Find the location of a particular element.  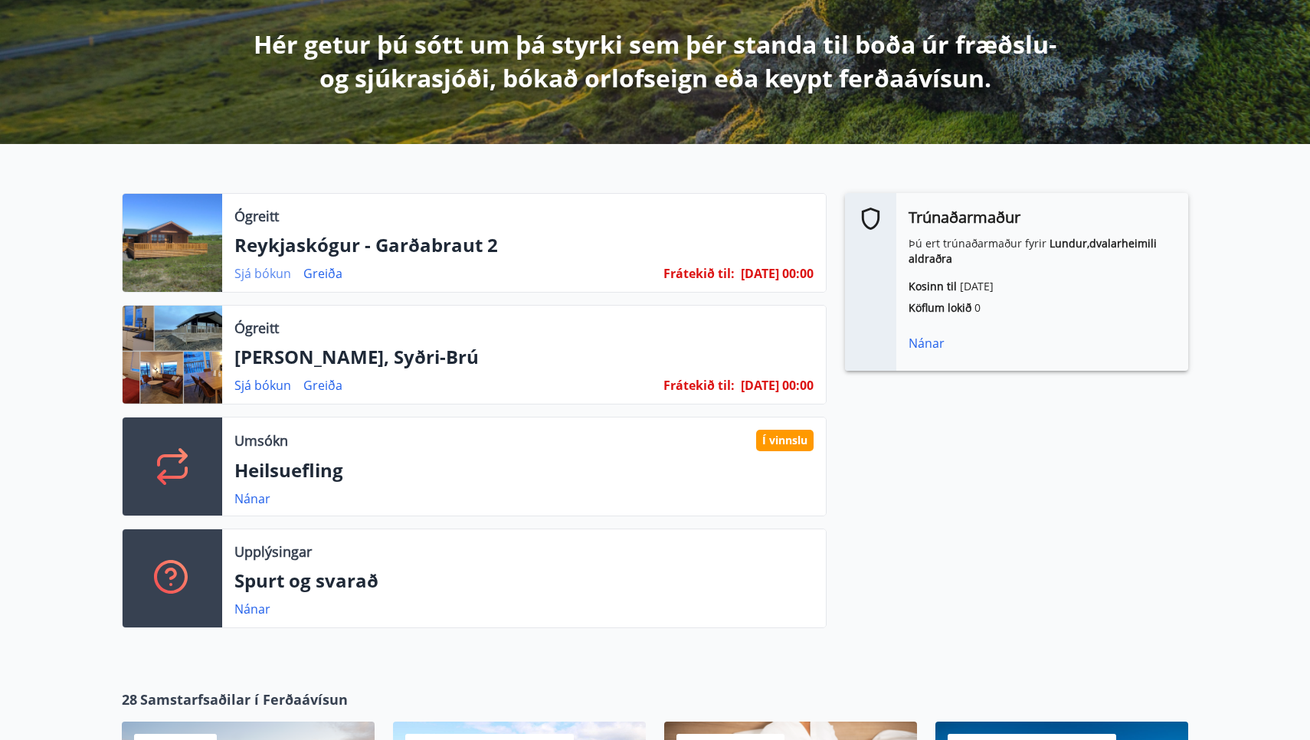

div: Í vinnslu is located at coordinates (785, 441).